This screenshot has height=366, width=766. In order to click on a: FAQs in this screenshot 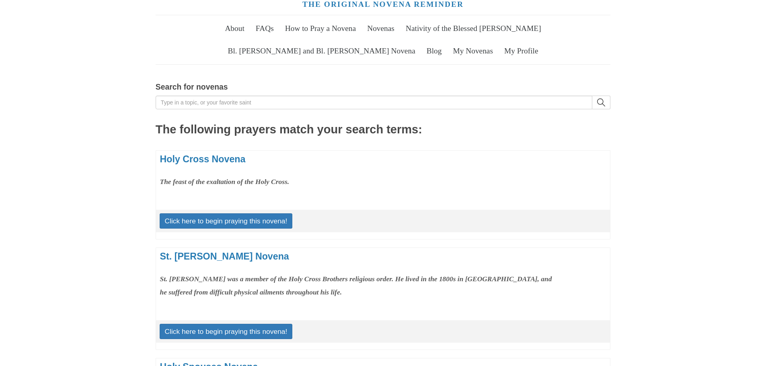, I will do `click(265, 29)`.